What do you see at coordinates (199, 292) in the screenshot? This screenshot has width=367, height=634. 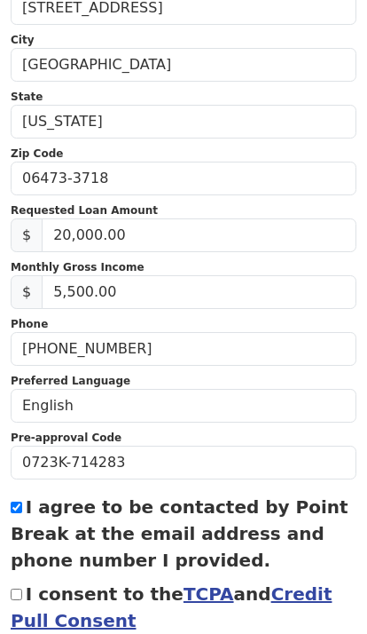 I see `input: Monthly Gross Income` at bounding box center [199, 292].